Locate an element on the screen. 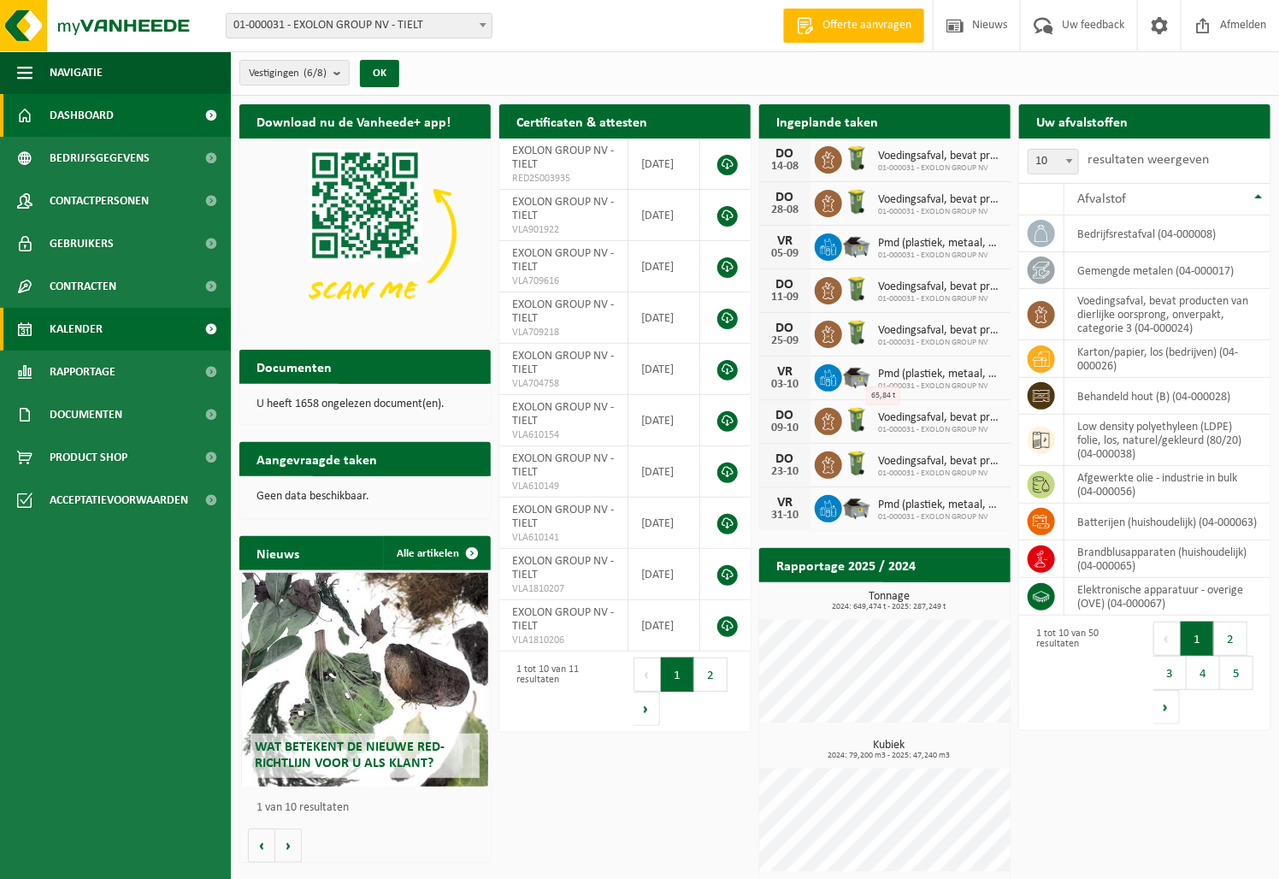  count: (6/8) is located at coordinates (315, 73).